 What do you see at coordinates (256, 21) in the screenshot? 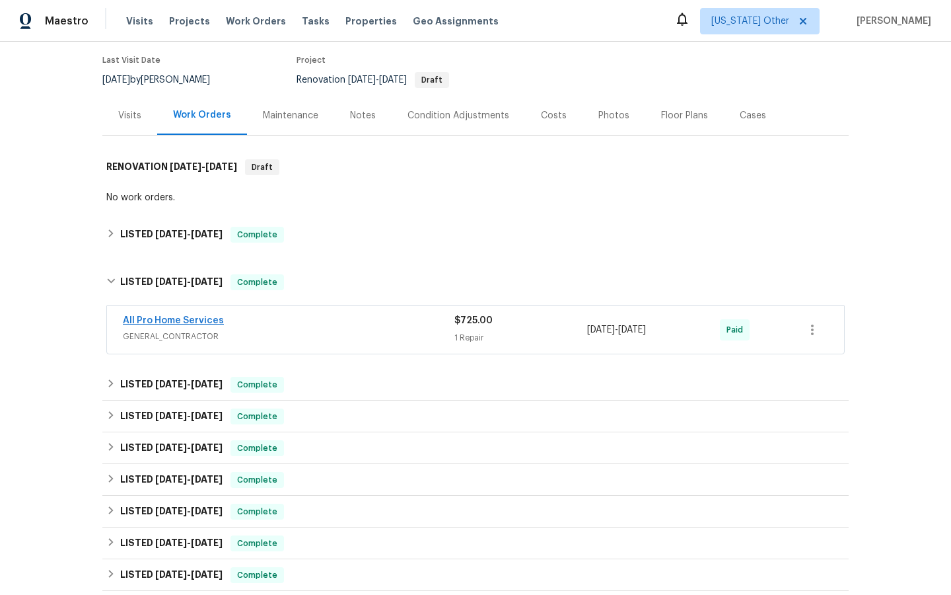
I see `span: Work Orders` at bounding box center [256, 21].